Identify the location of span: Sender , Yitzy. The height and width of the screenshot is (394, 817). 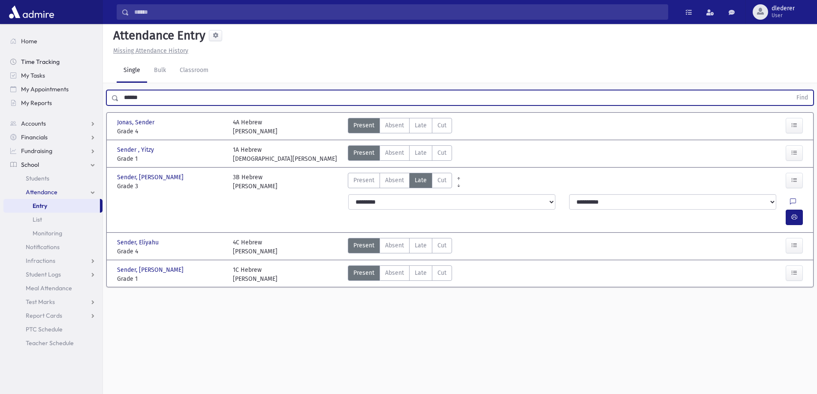
(136, 150).